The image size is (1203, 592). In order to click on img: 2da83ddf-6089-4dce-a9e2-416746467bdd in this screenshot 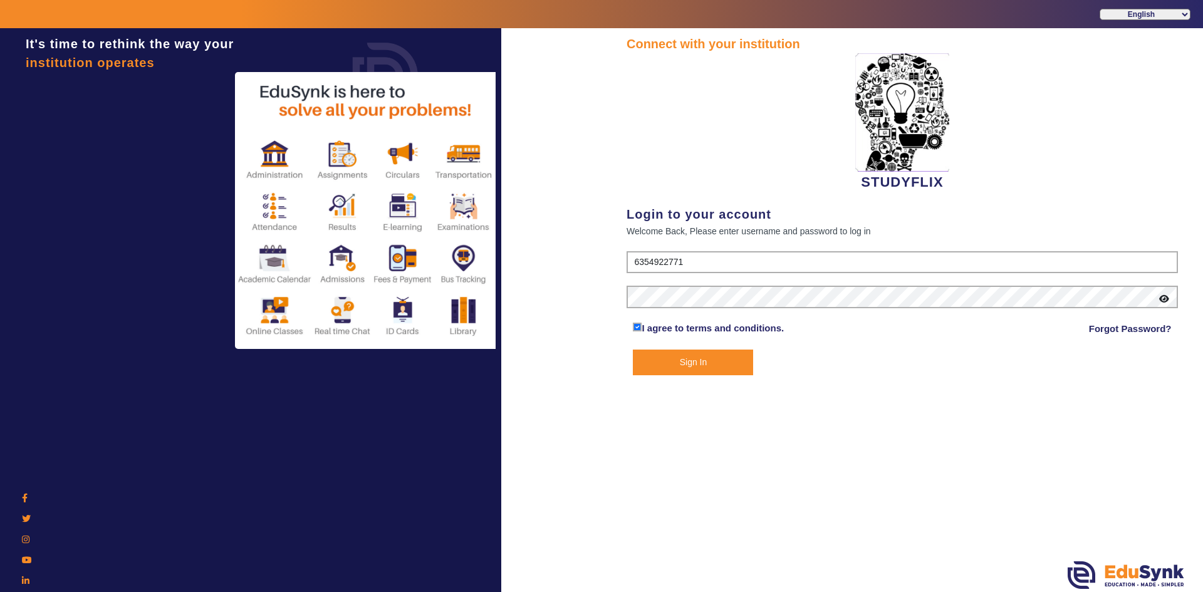, I will do `click(902, 112)`.